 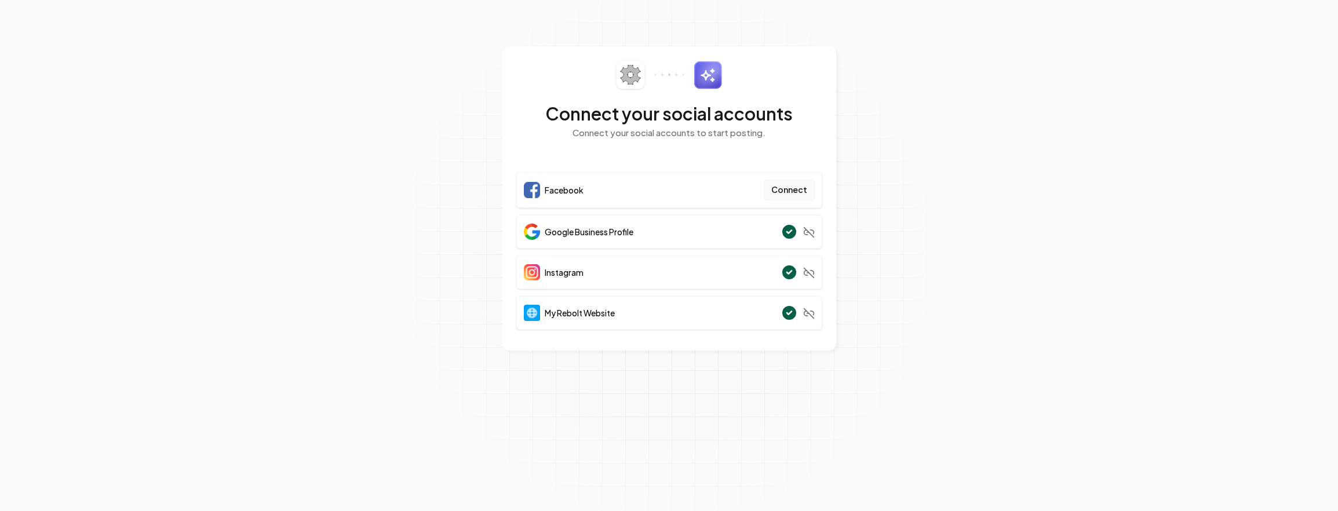 I want to click on img: Website, so click(x=532, y=313).